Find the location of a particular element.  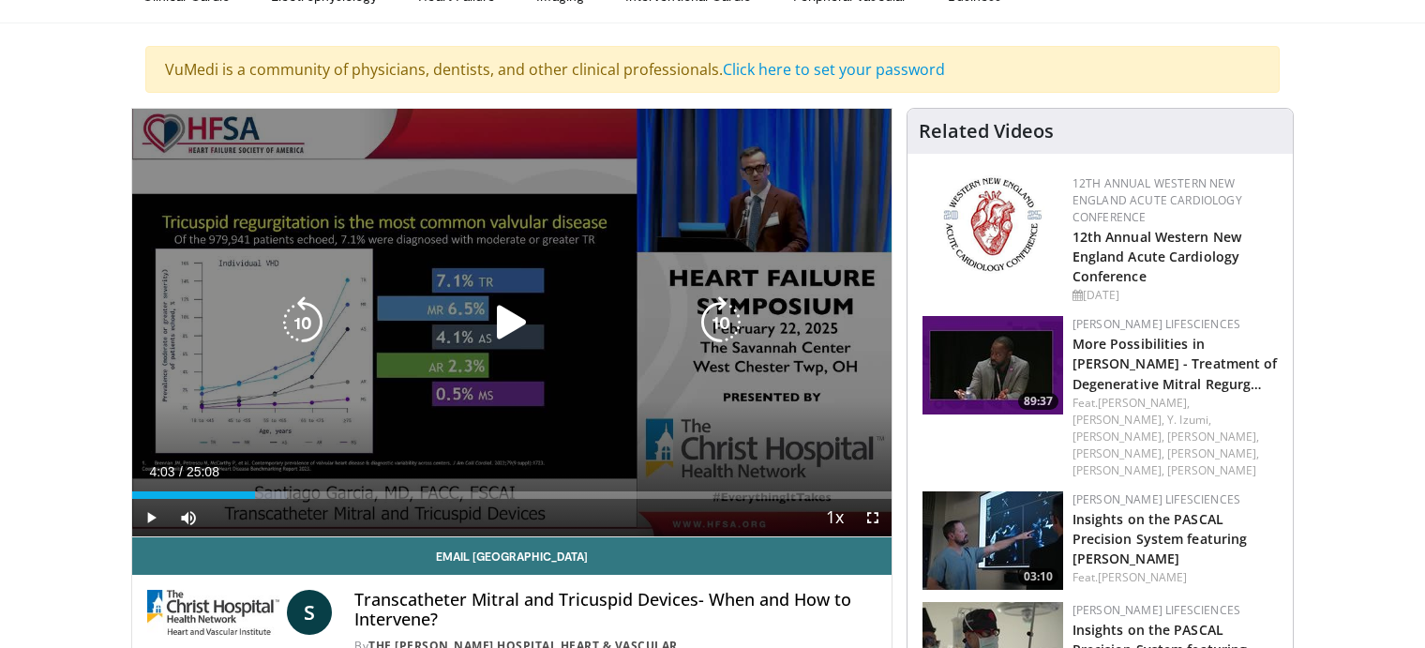

button: Mute is located at coordinates (188, 517).